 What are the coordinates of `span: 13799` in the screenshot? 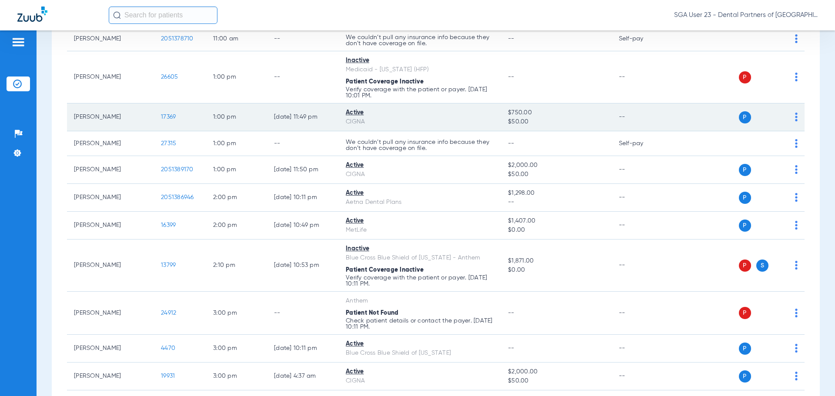 It's located at (168, 265).